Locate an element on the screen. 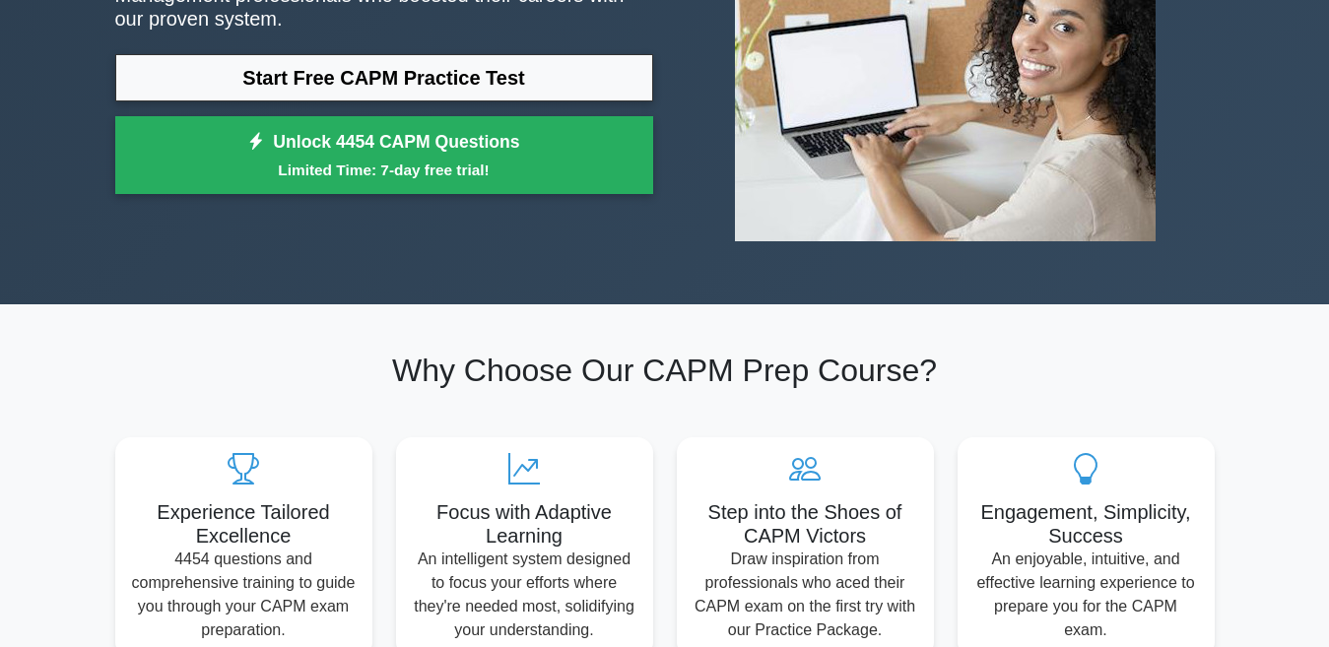  h5: Engagement, Simplicity, Success is located at coordinates (1085, 524).